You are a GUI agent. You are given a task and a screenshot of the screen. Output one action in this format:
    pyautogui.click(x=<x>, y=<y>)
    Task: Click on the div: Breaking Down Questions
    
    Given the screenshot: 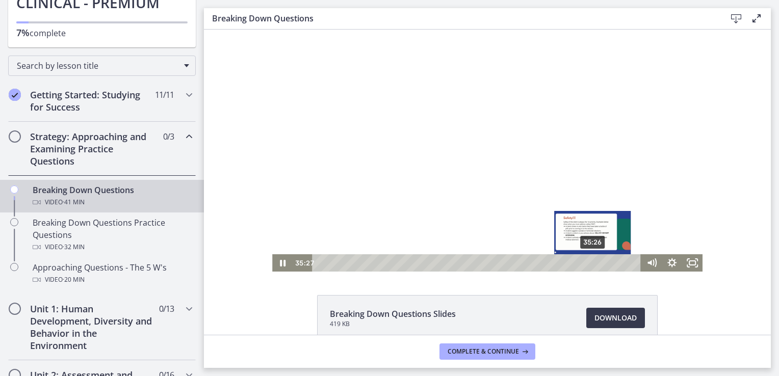 What is the action you would take?
    pyautogui.click(x=112, y=196)
    